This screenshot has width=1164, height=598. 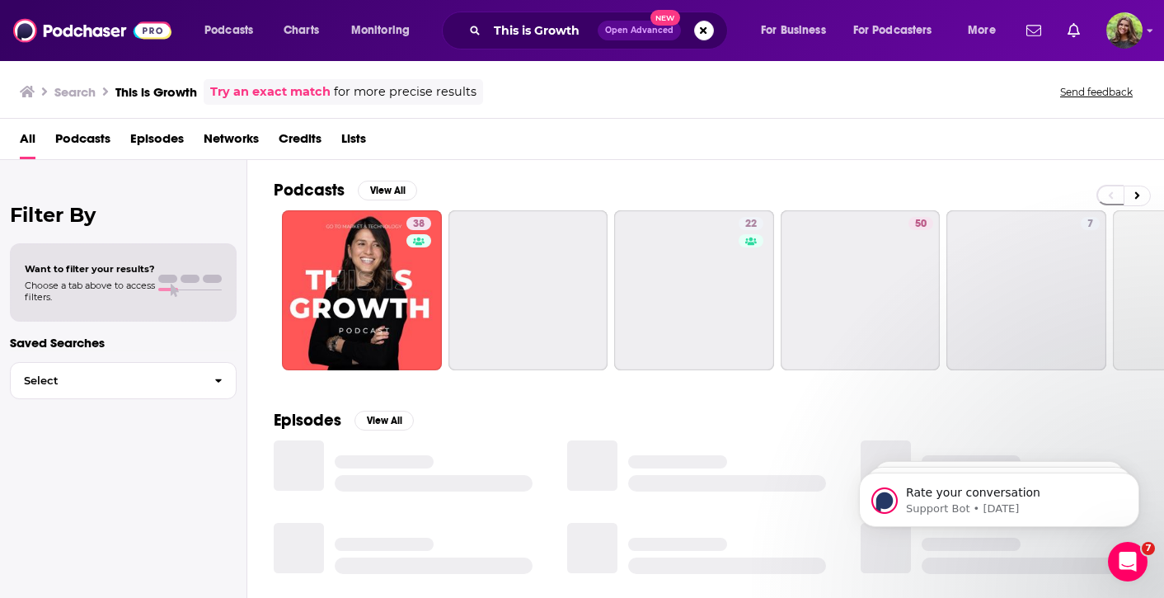 I want to click on span: Open Advanced, so click(x=639, y=30).